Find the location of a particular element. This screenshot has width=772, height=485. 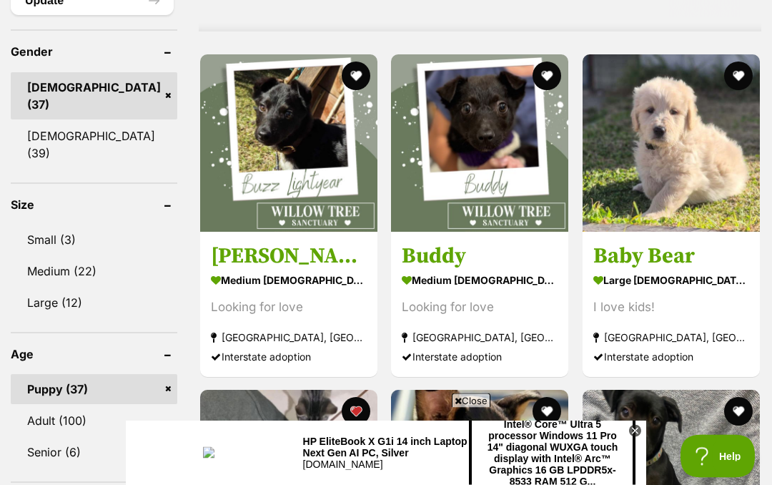

h3: Buddy is located at coordinates (480, 256).